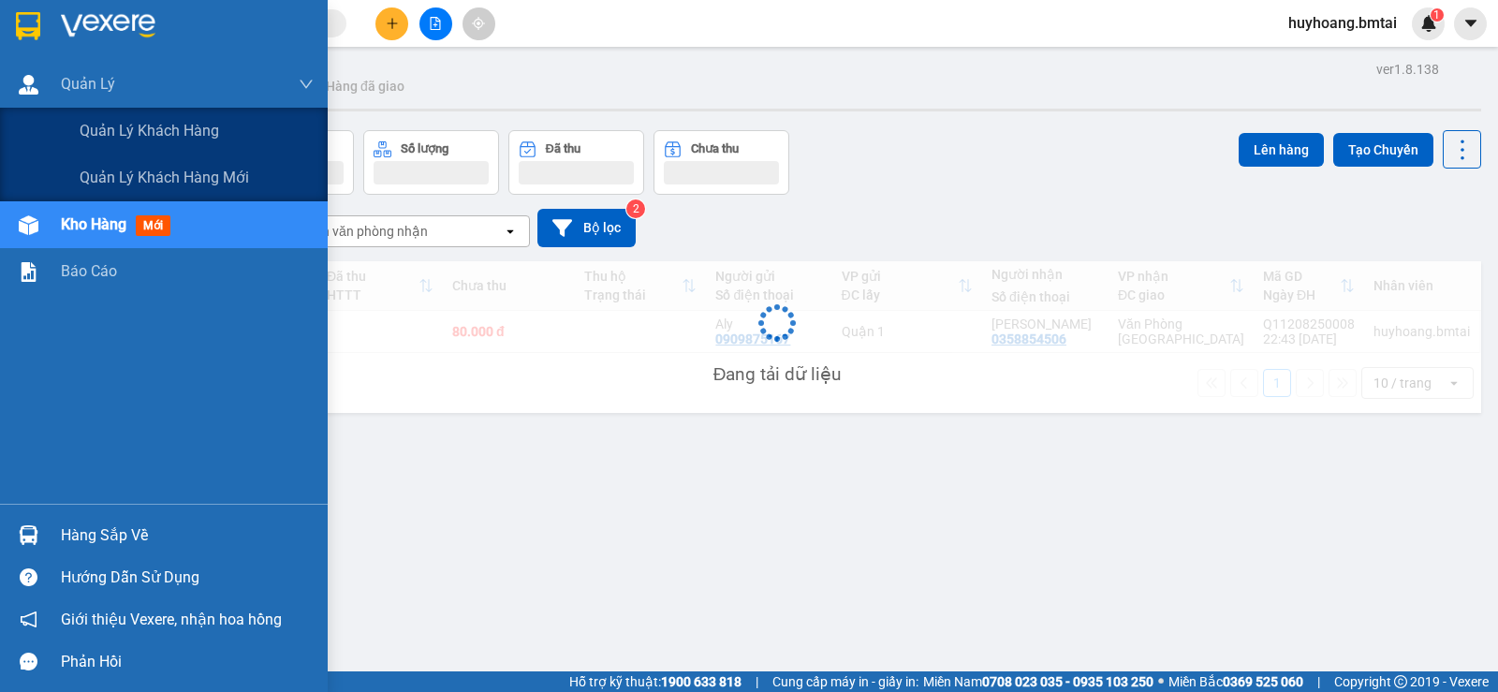  I want to click on span: Miền Bắc, so click(1236, 682).